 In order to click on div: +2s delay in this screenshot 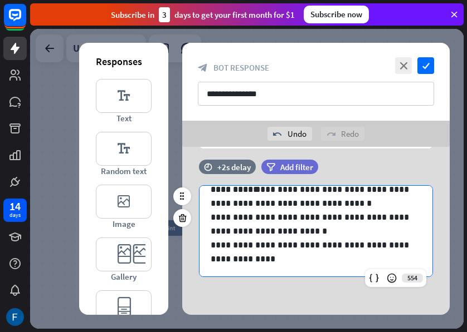, I will do `click(234, 167)`.